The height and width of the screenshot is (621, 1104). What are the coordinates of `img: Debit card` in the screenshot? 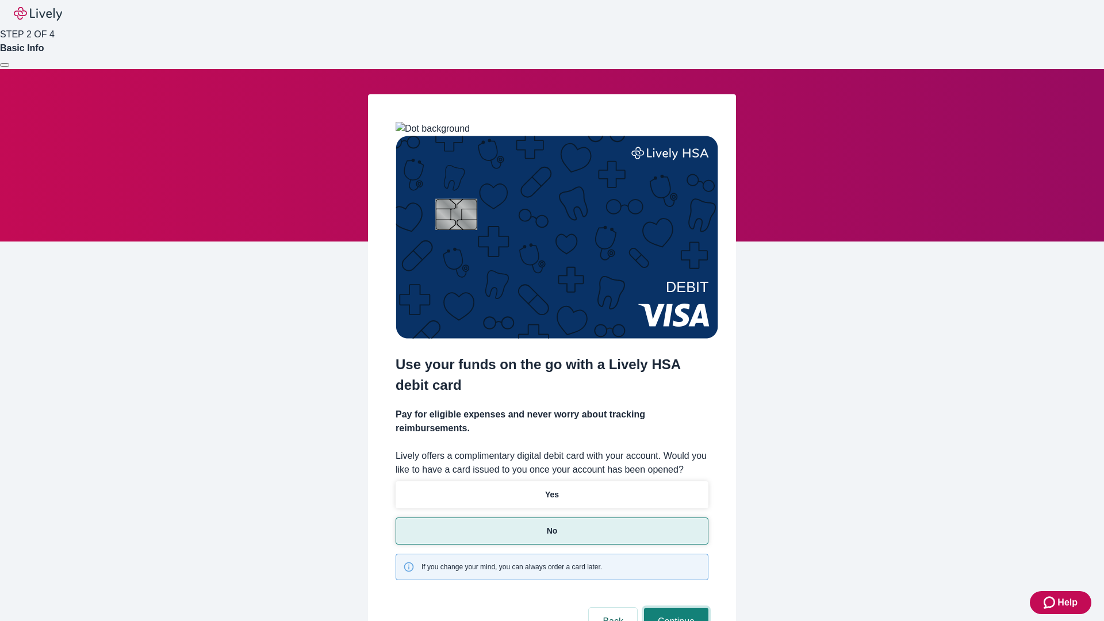 It's located at (557, 237).